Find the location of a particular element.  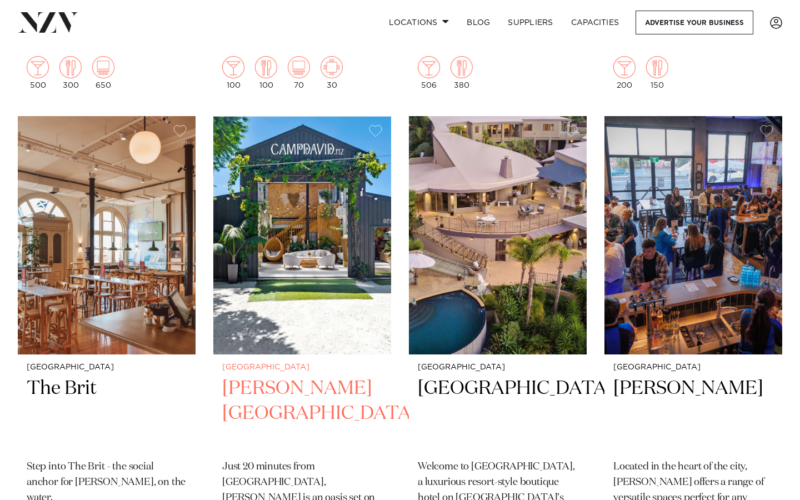

a: Capacities is located at coordinates (595, 22).